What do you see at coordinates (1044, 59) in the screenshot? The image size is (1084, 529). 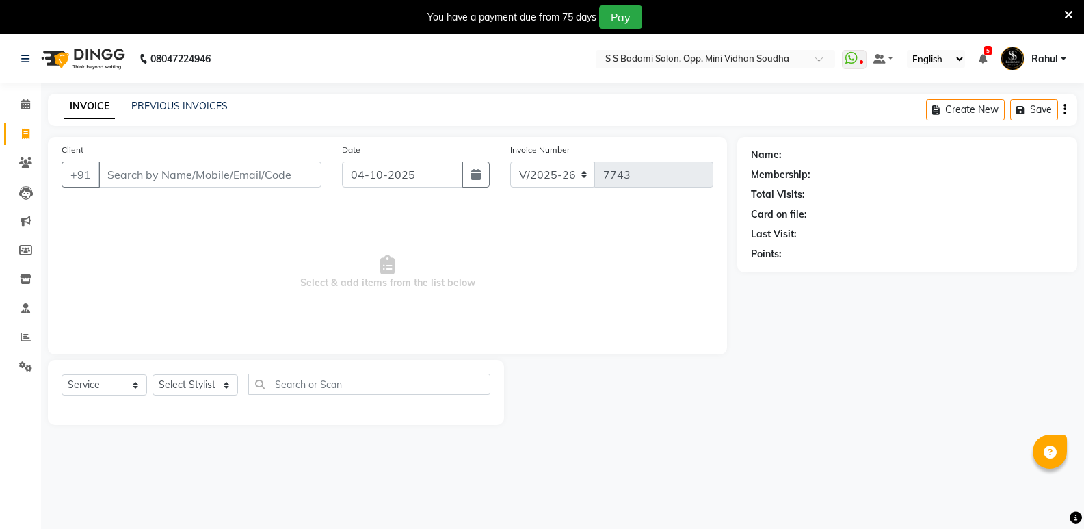 I see `span: Rahul` at bounding box center [1044, 59].